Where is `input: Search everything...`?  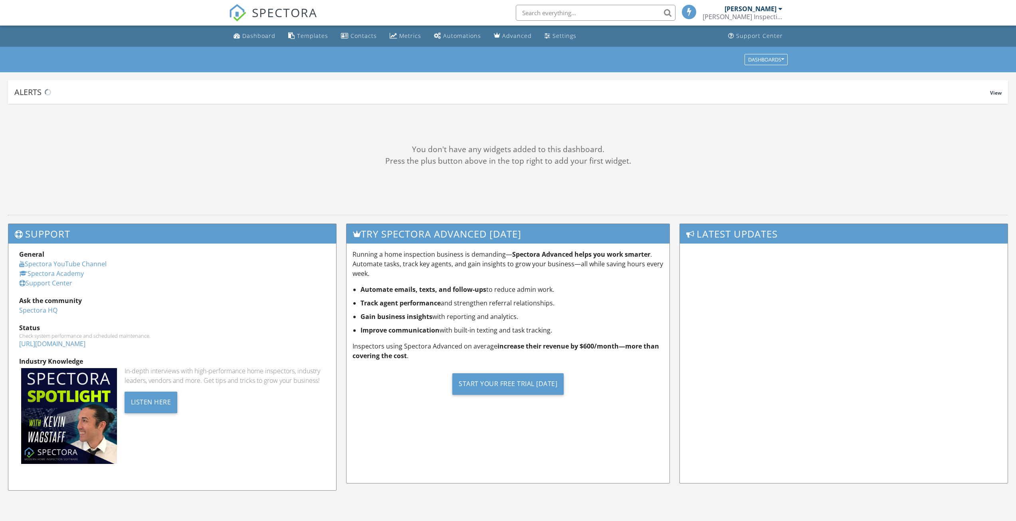 input: Search everything... is located at coordinates (596, 13).